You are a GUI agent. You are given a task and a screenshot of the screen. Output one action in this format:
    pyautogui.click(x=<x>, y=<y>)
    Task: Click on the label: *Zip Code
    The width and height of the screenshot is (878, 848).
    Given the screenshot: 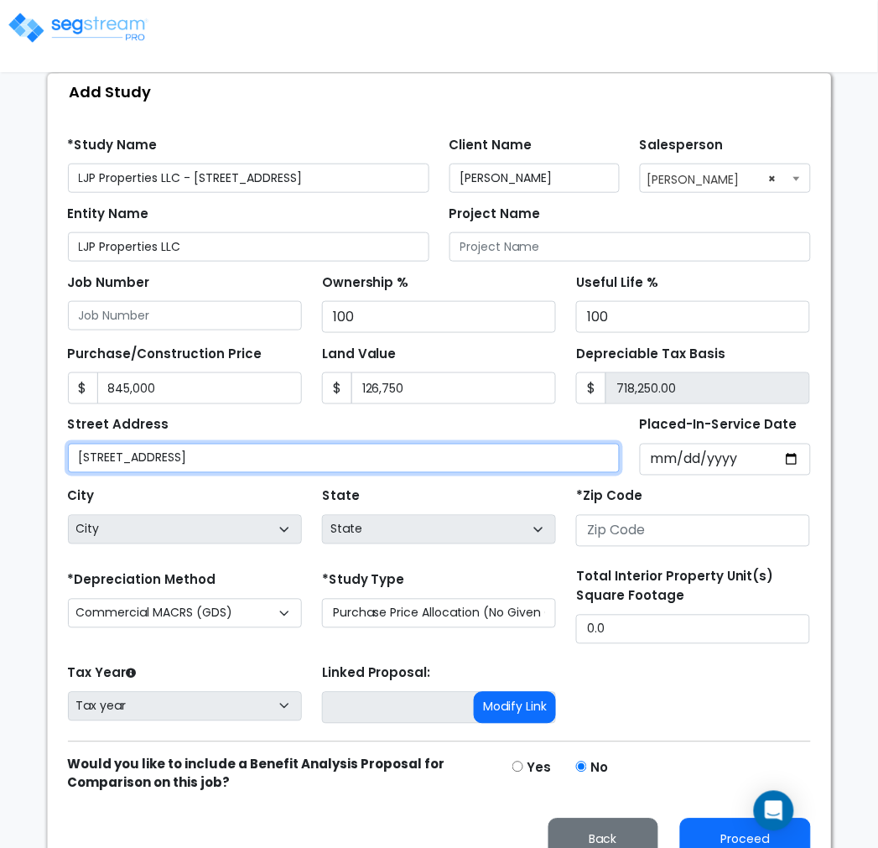 What is the action you would take?
    pyautogui.click(x=609, y=497)
    